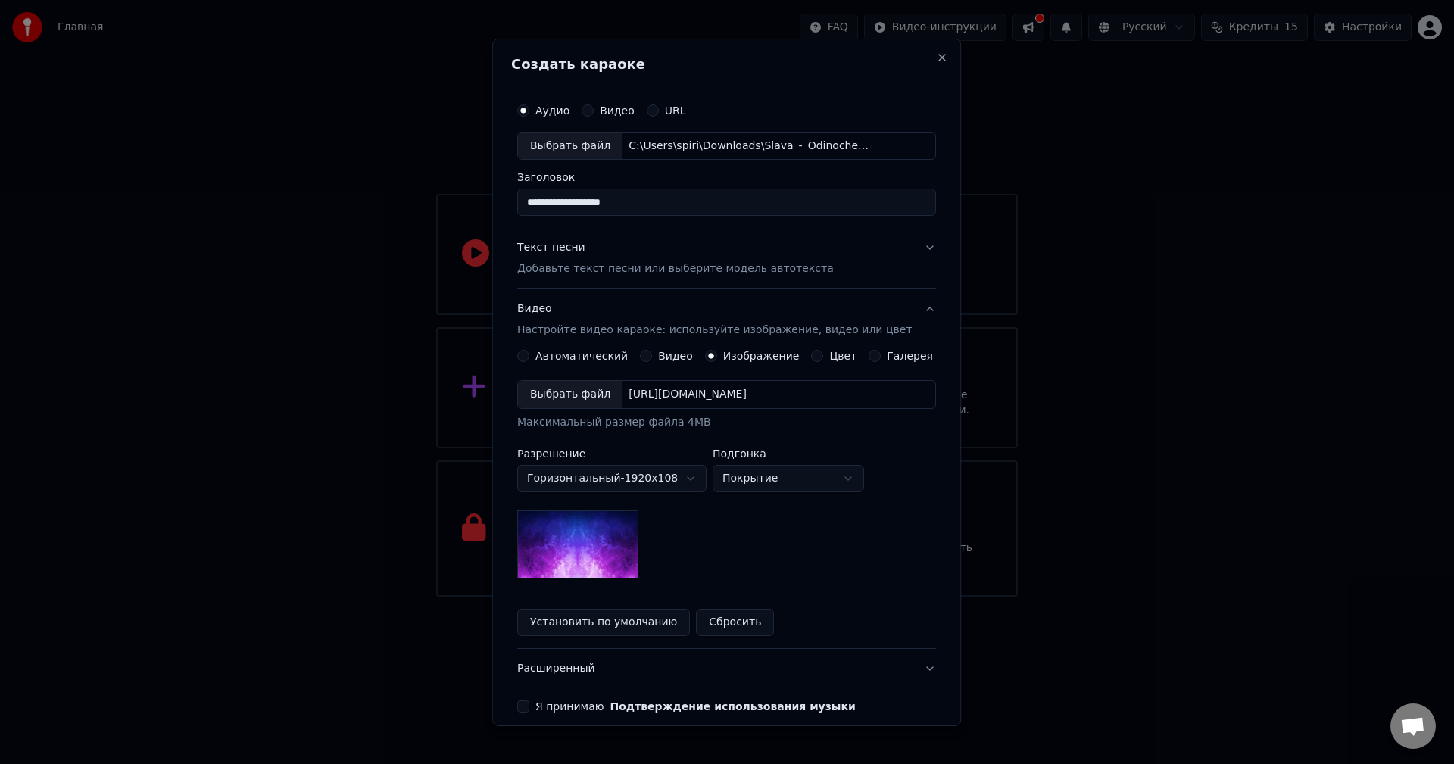  I want to click on p: Добавьте текст песни или выберите модель автотекста, so click(675, 269).